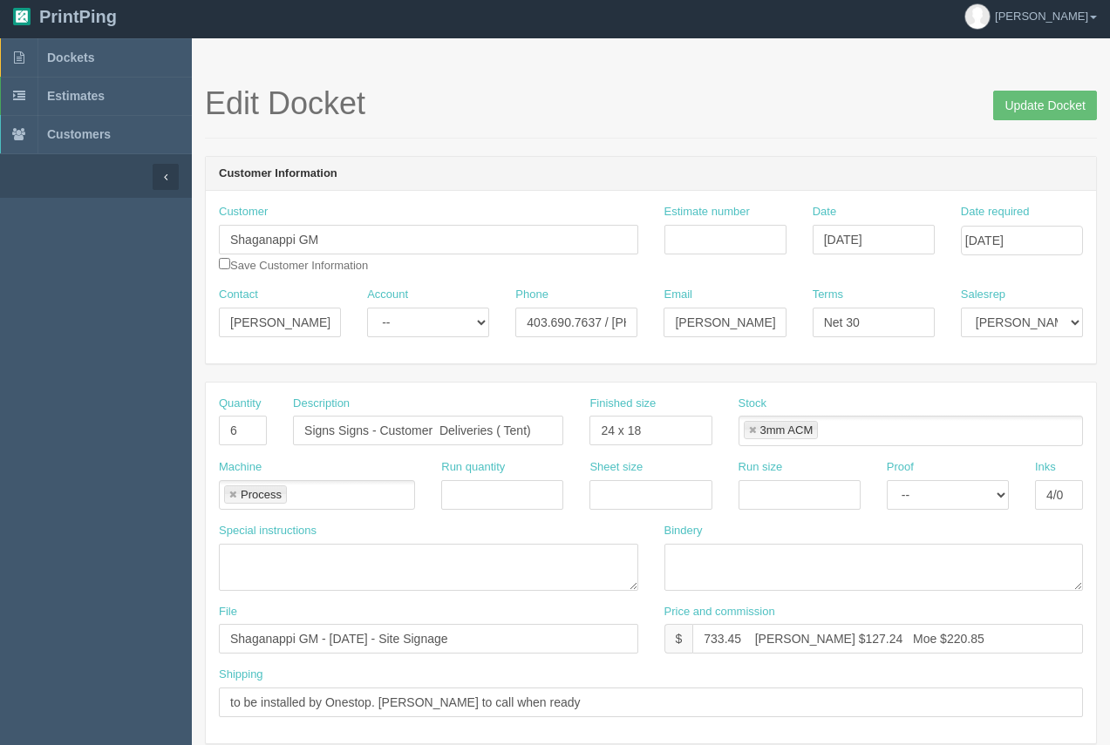 This screenshot has width=1110, height=745. I want to click on header: Customer Information, so click(650, 174).